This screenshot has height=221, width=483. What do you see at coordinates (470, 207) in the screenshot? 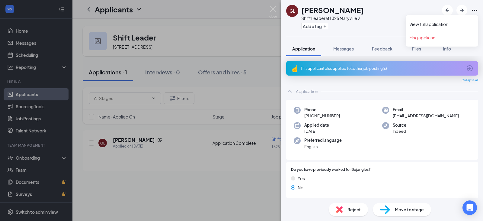
I see `div: Open Intercom Messenger` at bounding box center [470, 207].